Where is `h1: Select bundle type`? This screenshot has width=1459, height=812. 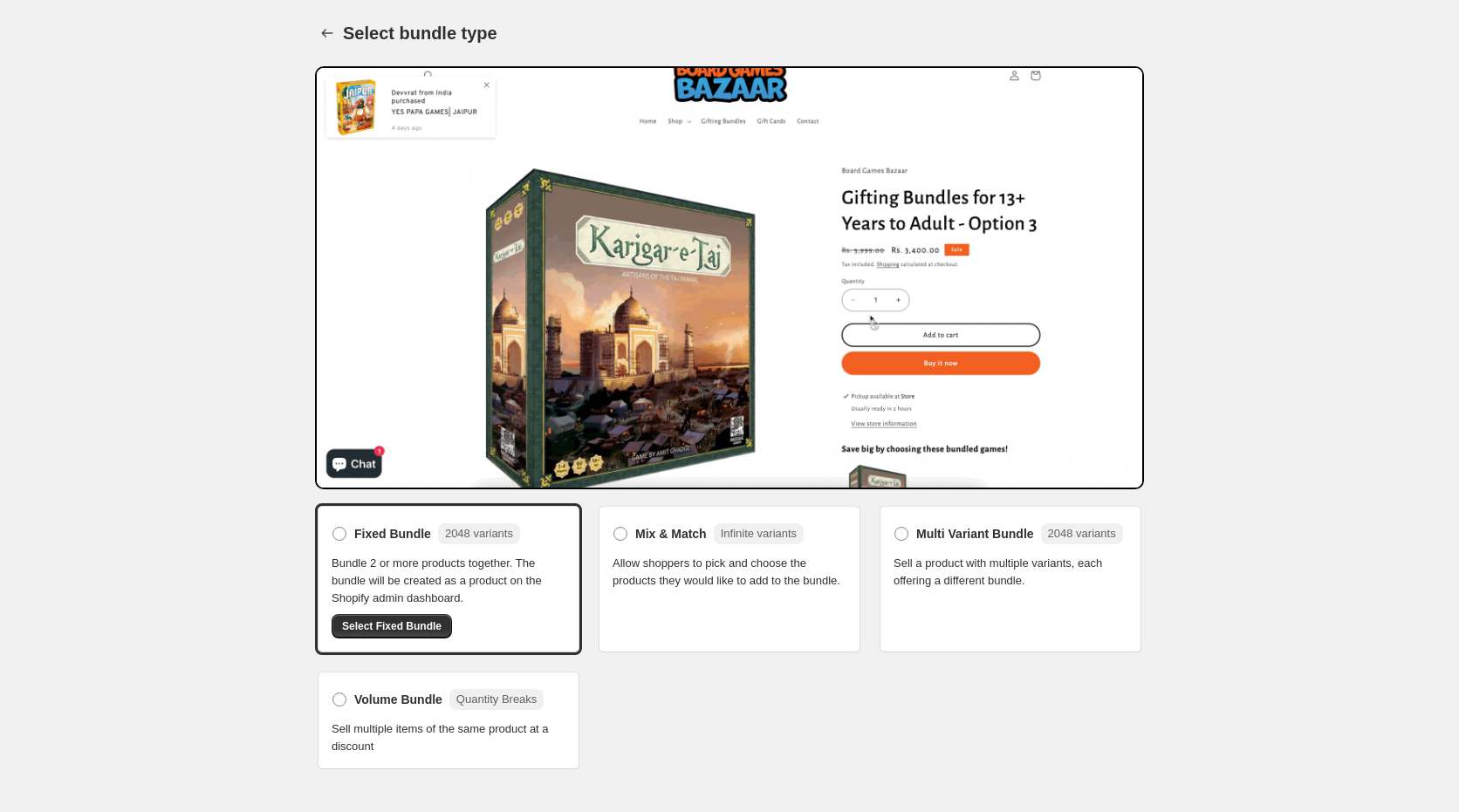 h1: Select bundle type is located at coordinates (419, 33).